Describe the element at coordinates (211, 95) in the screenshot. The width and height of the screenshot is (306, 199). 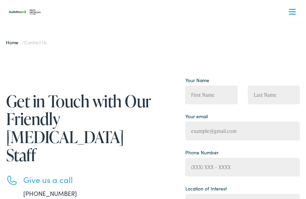
I see `input: First Name` at that location.